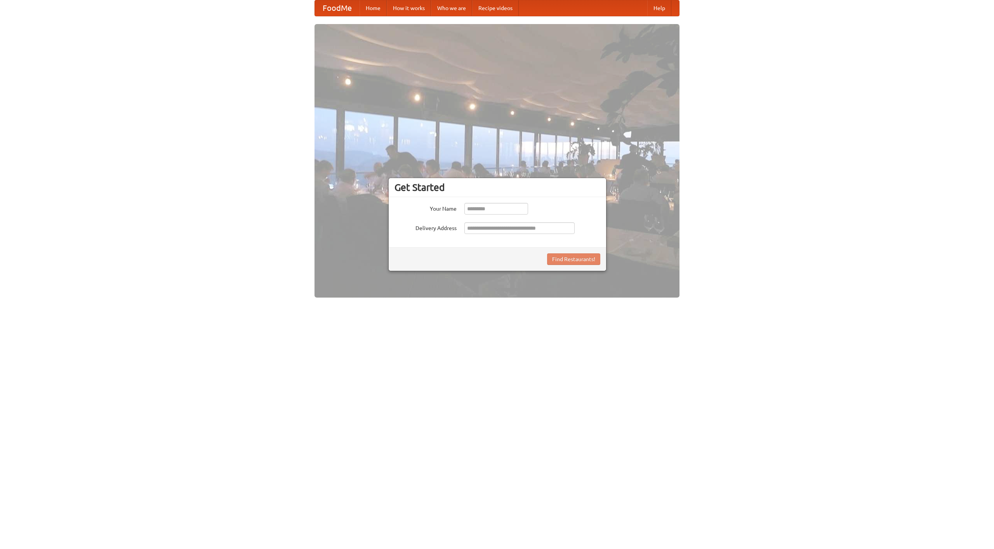 This screenshot has height=549, width=994. I want to click on a: Recipe videos, so click(495, 8).